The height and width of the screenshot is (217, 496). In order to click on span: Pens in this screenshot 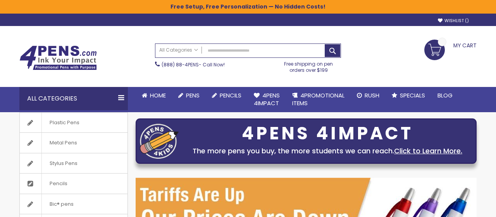, I will do `click(193, 95)`.